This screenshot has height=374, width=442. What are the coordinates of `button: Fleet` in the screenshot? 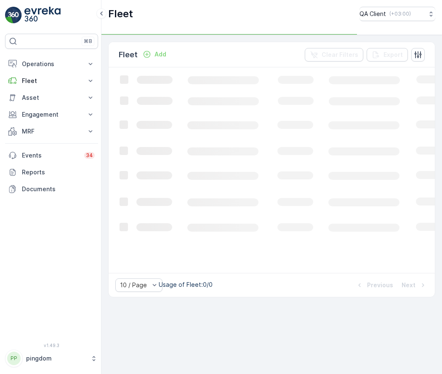 It's located at (51, 81).